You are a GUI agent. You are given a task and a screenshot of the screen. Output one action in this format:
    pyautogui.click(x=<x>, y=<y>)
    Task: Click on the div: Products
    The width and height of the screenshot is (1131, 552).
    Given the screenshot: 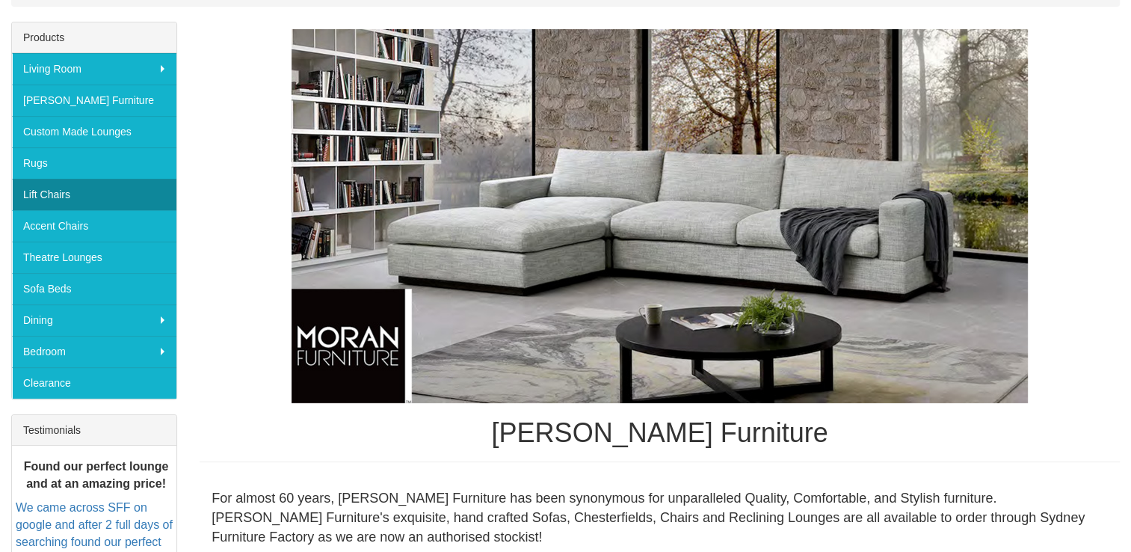 What is the action you would take?
    pyautogui.click(x=94, y=37)
    